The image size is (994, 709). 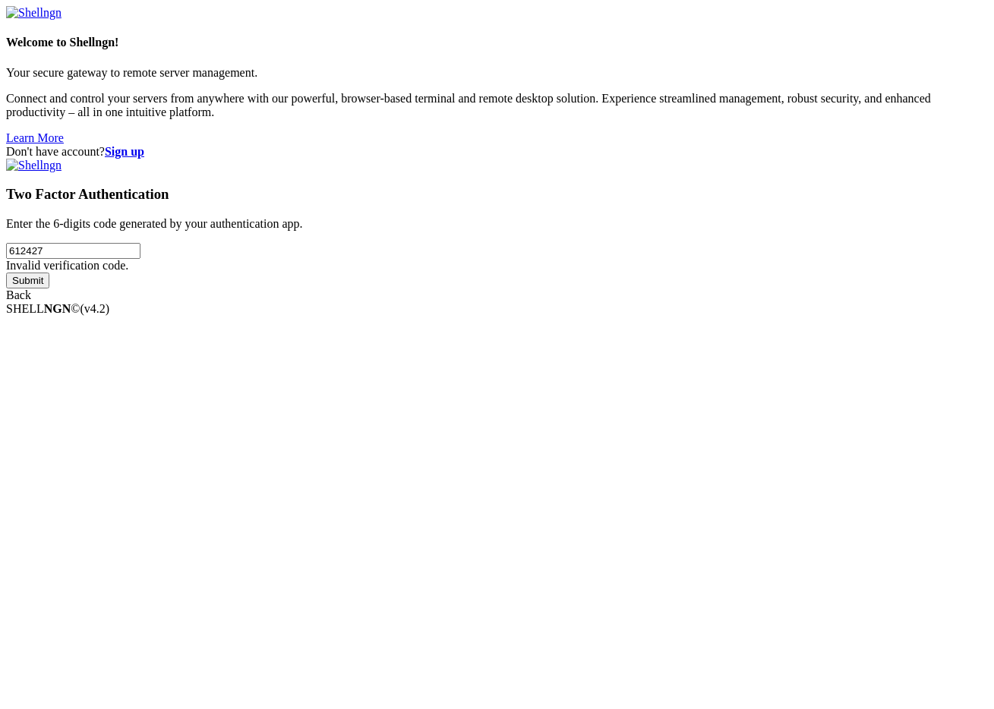 I want to click on a: Sign up, so click(x=125, y=151).